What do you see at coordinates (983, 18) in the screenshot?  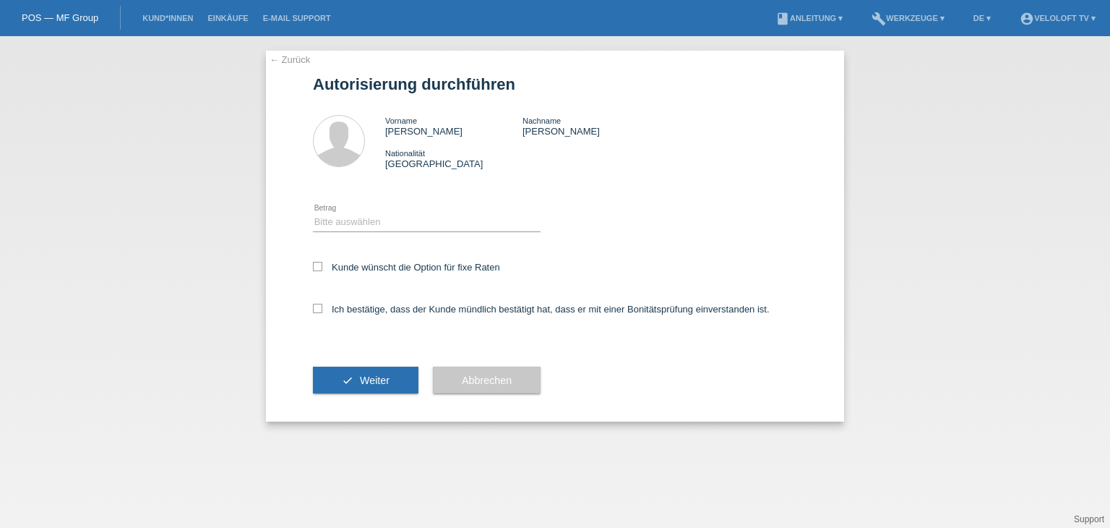 I see `a: DE ▾` at bounding box center [983, 18].